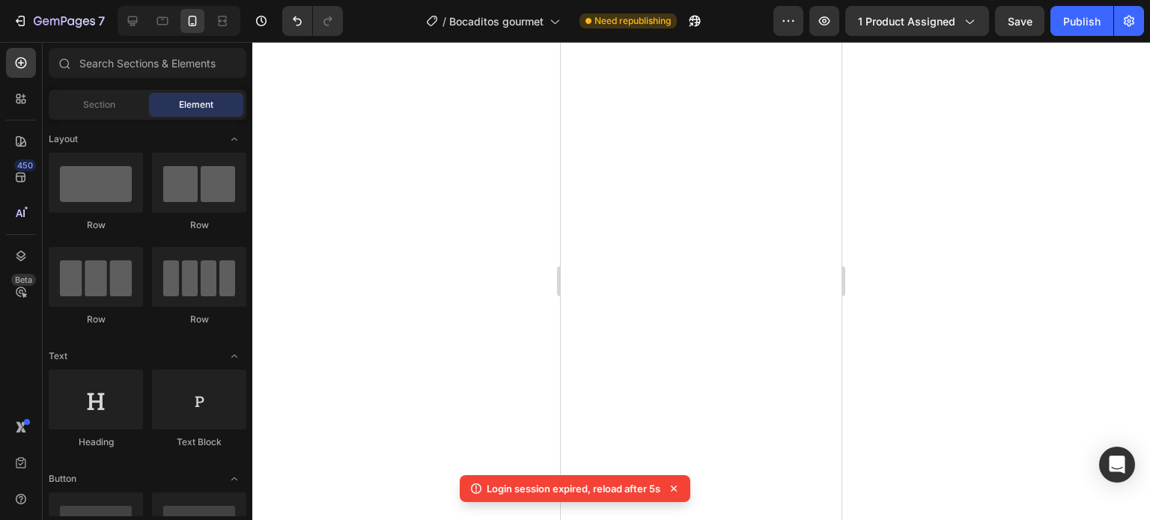 The height and width of the screenshot is (520, 1150). Describe the element at coordinates (633, 21) in the screenshot. I see `span: Need republishing` at that location.